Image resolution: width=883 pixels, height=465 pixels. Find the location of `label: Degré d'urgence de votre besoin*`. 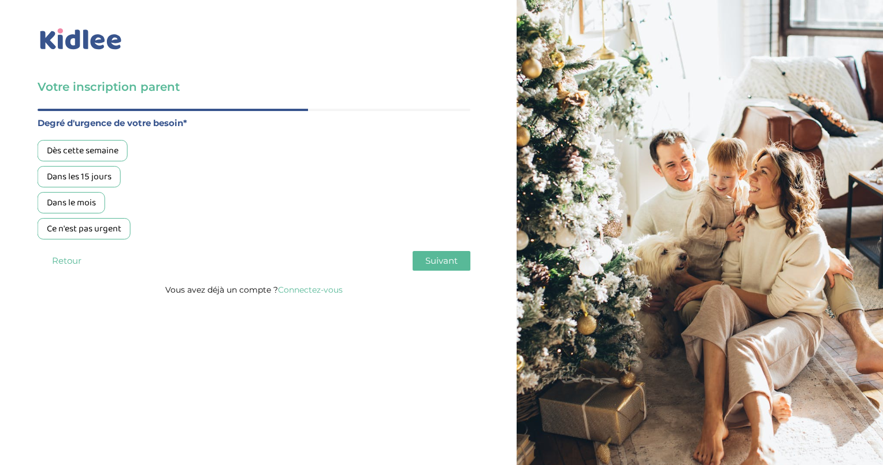

label: Degré d'urgence de votre besoin* is located at coordinates (254, 123).